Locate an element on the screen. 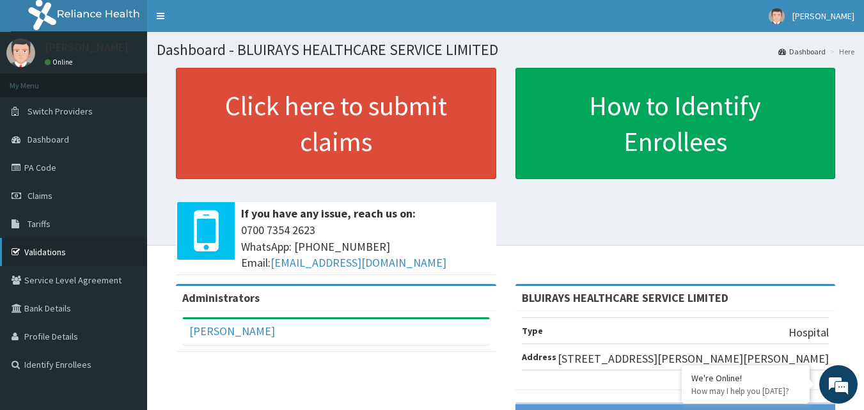 The height and width of the screenshot is (410, 864). b: Type is located at coordinates (532, 330).